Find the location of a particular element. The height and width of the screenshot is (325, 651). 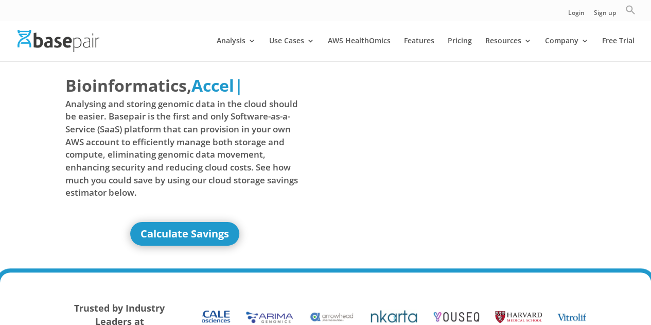

img: Basepair is located at coordinates (58, 41).